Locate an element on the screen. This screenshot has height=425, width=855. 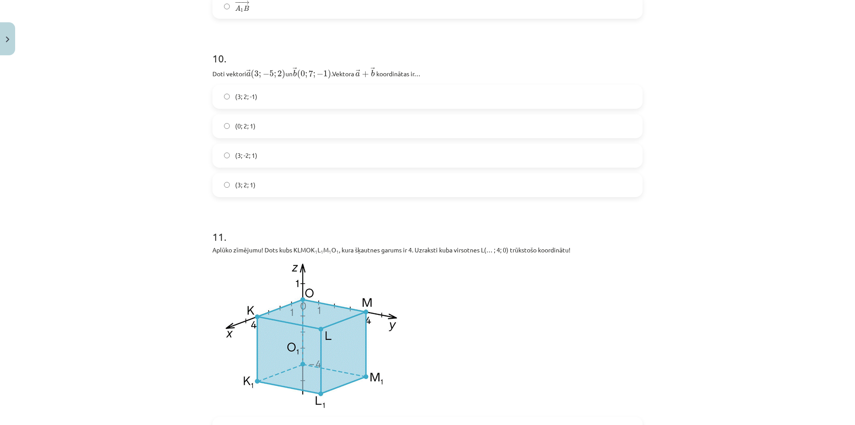
span: (3; 2; -1) is located at coordinates (246, 96).